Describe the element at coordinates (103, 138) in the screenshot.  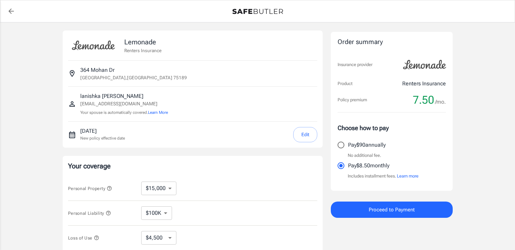
I see `p: New policy effective date` at that location.